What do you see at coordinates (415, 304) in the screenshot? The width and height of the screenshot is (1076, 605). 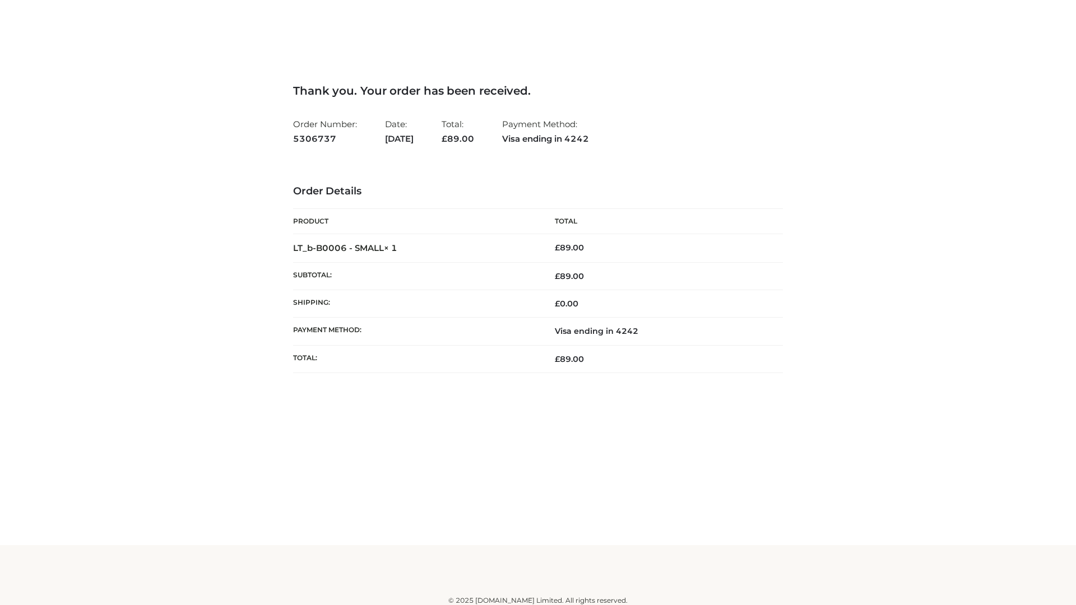 I see `th: Shipping:` at bounding box center [415, 304].